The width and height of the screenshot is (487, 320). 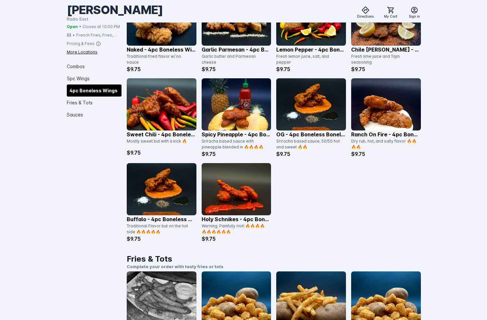 I want to click on p: Complete your order with tasty fries or tots, so click(x=274, y=267).